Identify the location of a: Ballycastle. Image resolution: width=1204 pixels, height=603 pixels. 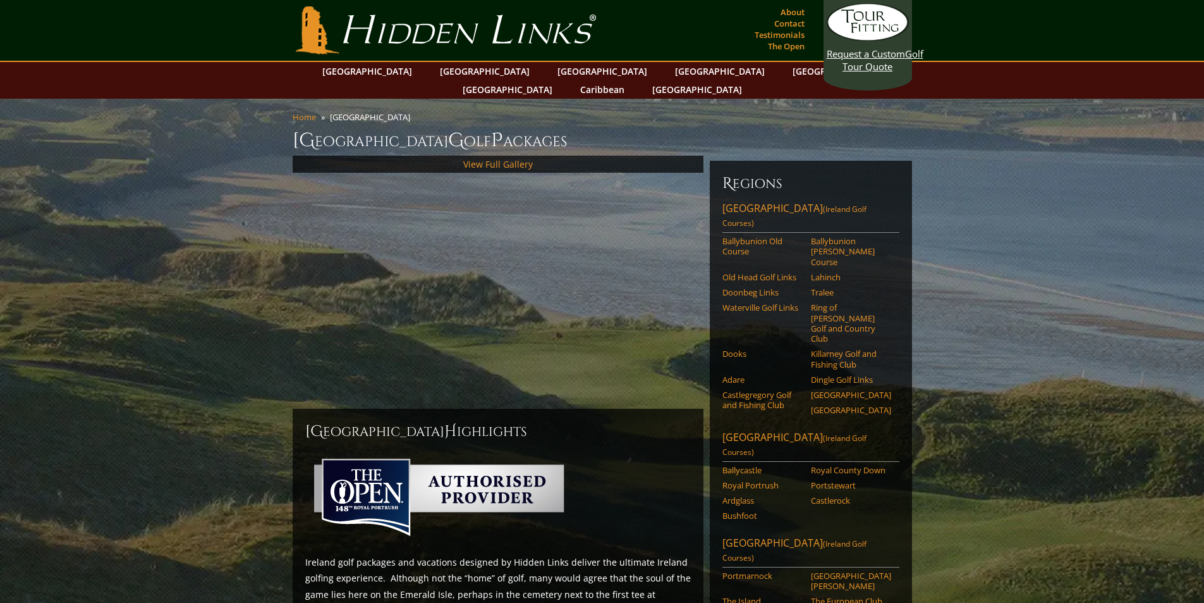
(763, 470).